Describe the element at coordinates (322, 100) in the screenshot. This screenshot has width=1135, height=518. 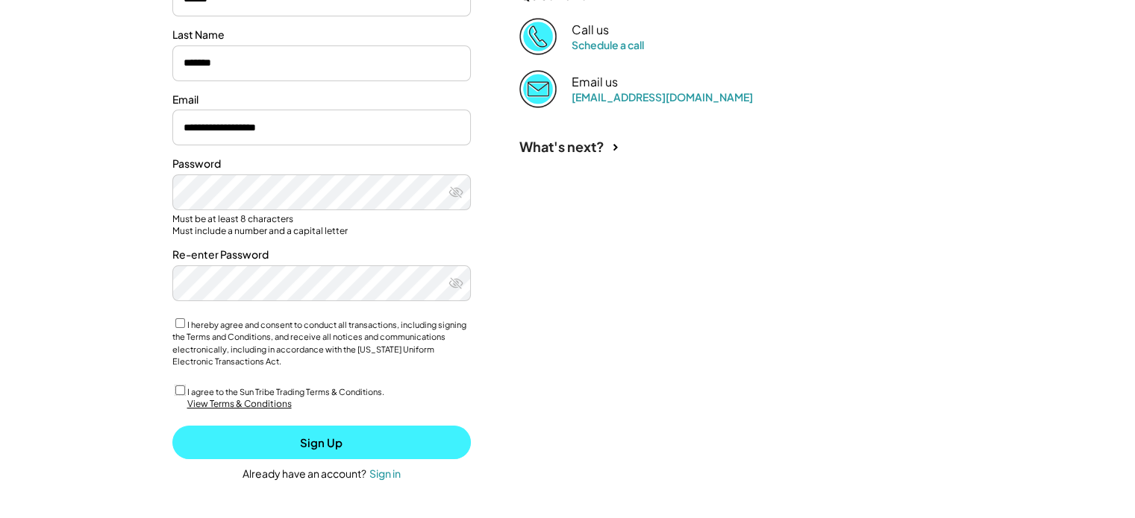
I see `div: Email` at that location.